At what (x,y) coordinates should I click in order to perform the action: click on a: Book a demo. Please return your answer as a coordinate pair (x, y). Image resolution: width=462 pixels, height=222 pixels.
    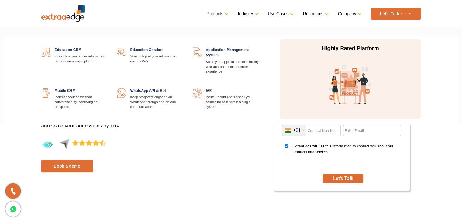
    Looking at the image, I should click on (67, 166).